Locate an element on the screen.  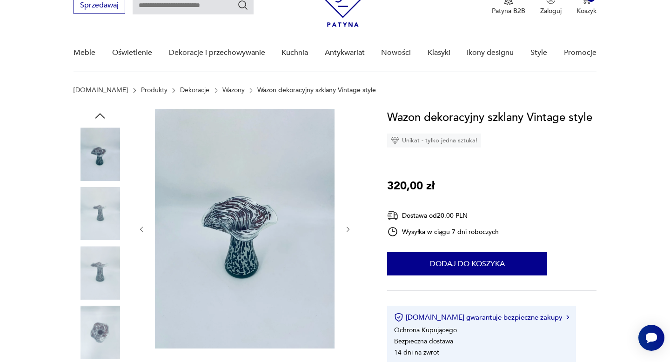
div: Wysyłka w ciągu 7 dni roboczych is located at coordinates (443, 232).